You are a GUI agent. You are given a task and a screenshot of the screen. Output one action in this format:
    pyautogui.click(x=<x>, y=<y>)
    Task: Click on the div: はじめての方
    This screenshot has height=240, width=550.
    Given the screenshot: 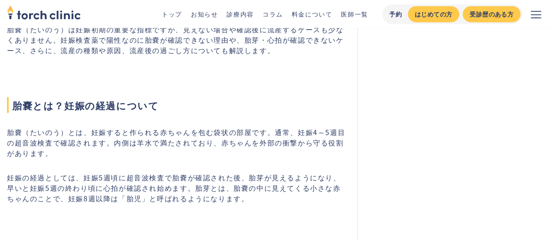 What is the action you would take?
    pyautogui.click(x=434, y=14)
    